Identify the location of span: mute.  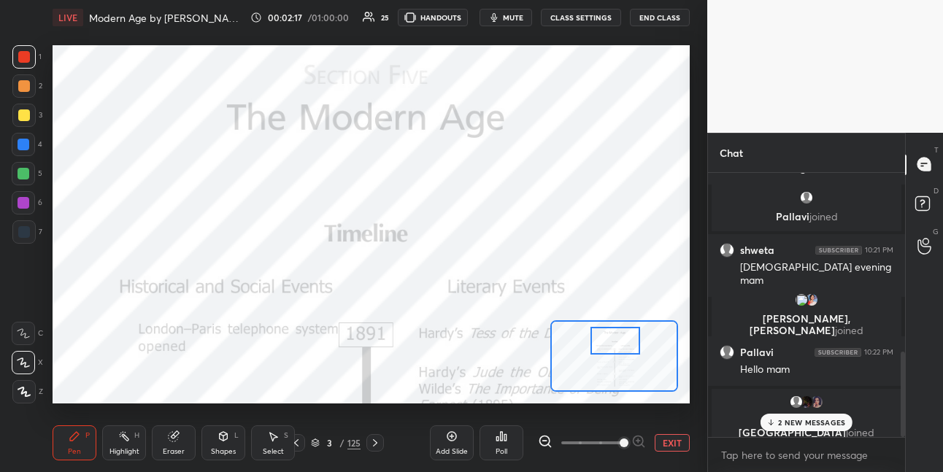
(513, 18).